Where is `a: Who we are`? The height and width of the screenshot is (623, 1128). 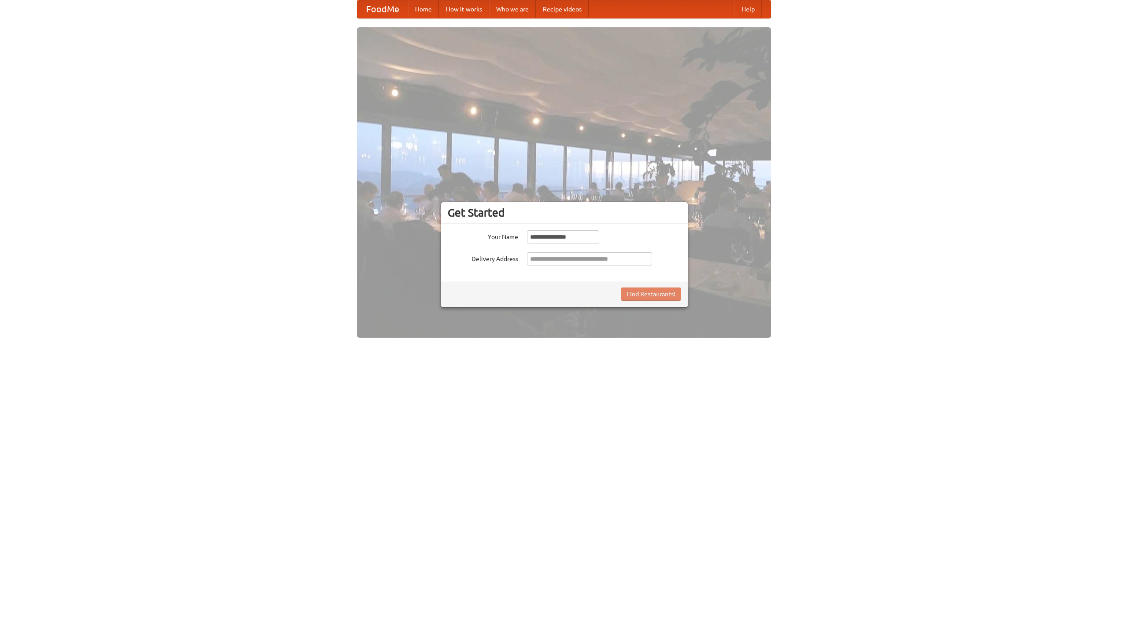 a: Who we are is located at coordinates (512, 9).